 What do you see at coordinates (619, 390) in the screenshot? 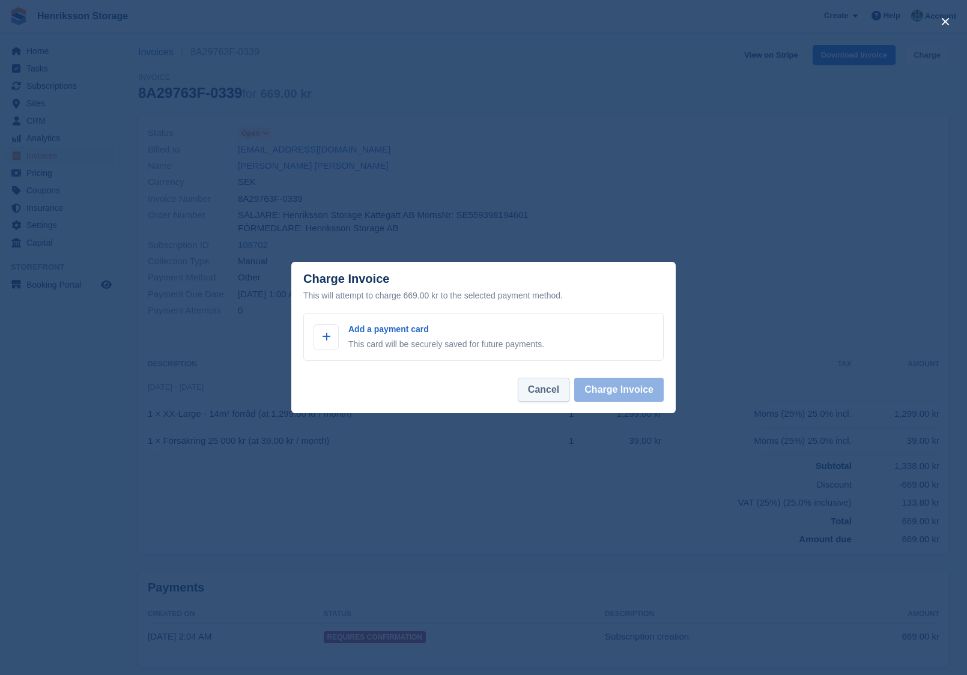
I see `button: Charge Invoice` at bounding box center [619, 390].